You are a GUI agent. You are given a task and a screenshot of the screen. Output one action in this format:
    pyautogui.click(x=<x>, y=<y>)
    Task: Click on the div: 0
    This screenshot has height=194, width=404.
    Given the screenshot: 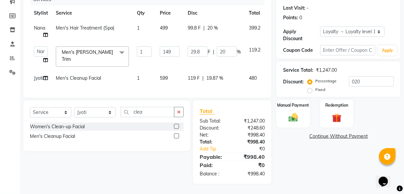 What is the action you would take?
    pyautogui.click(x=300, y=18)
    